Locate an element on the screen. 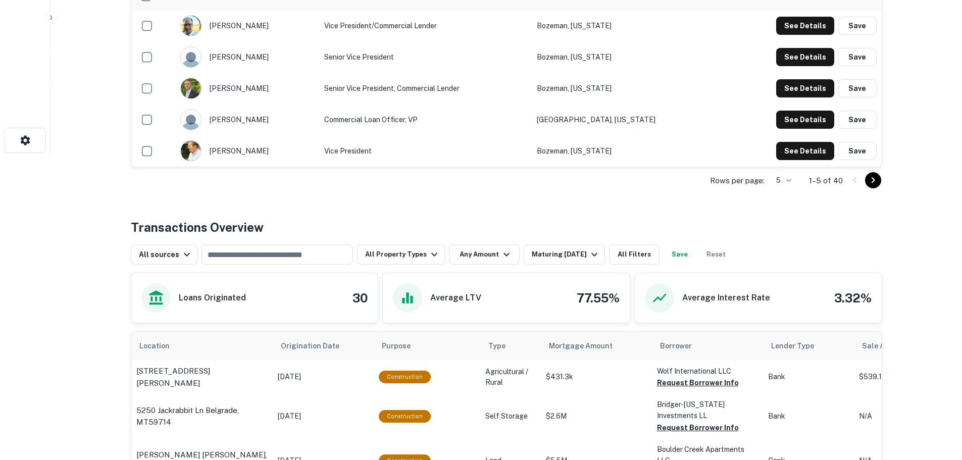 Image resolution: width=962 pixels, height=460 pixels. p: $431.3k is located at coordinates (597, 377).